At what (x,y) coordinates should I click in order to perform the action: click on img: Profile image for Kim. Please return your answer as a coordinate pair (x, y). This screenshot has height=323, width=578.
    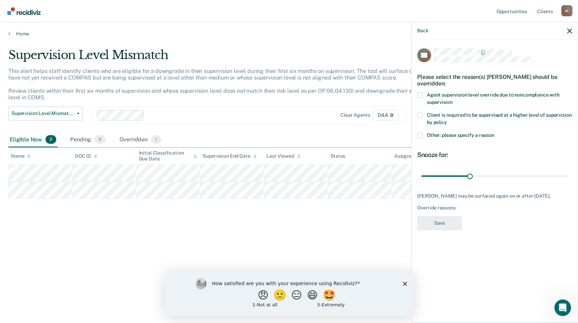
    Looking at the image, I should click on (36, 13).